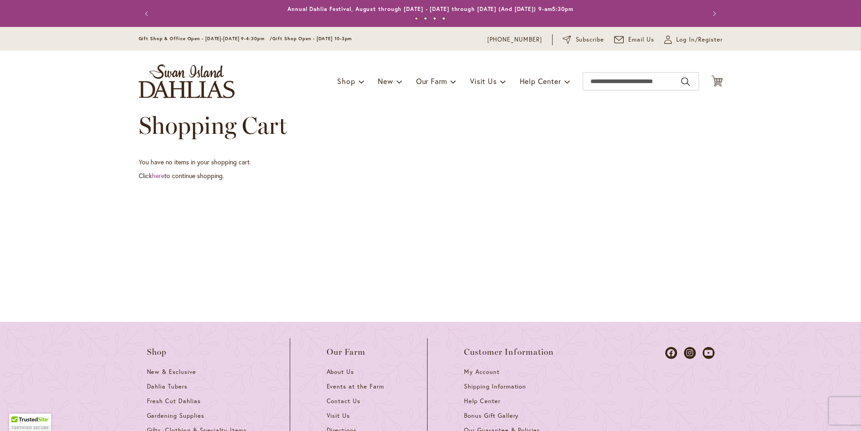 The image size is (861, 431). I want to click on span: Customer Information, so click(509, 352).